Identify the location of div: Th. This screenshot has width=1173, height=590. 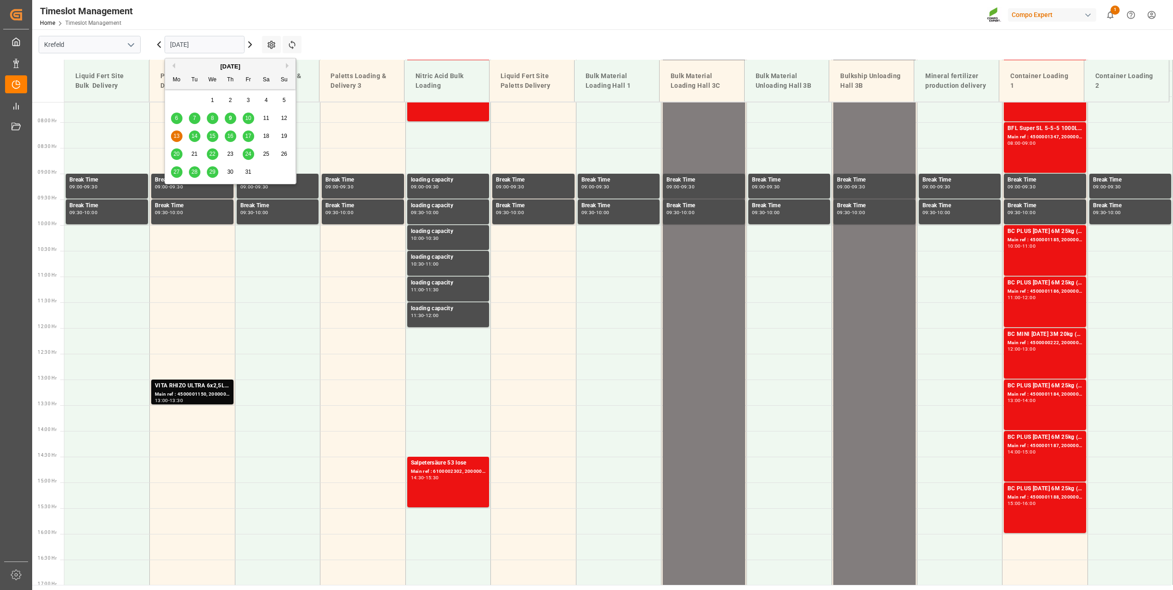
(230, 80).